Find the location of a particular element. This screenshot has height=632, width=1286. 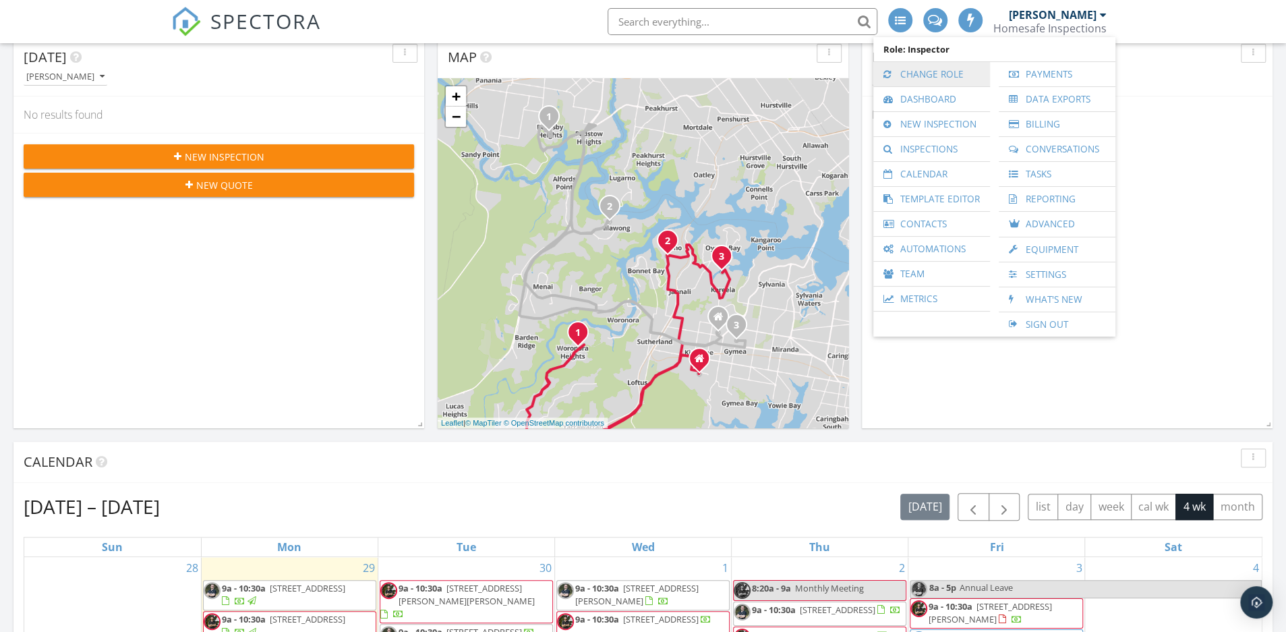

button: month is located at coordinates (1238, 506).